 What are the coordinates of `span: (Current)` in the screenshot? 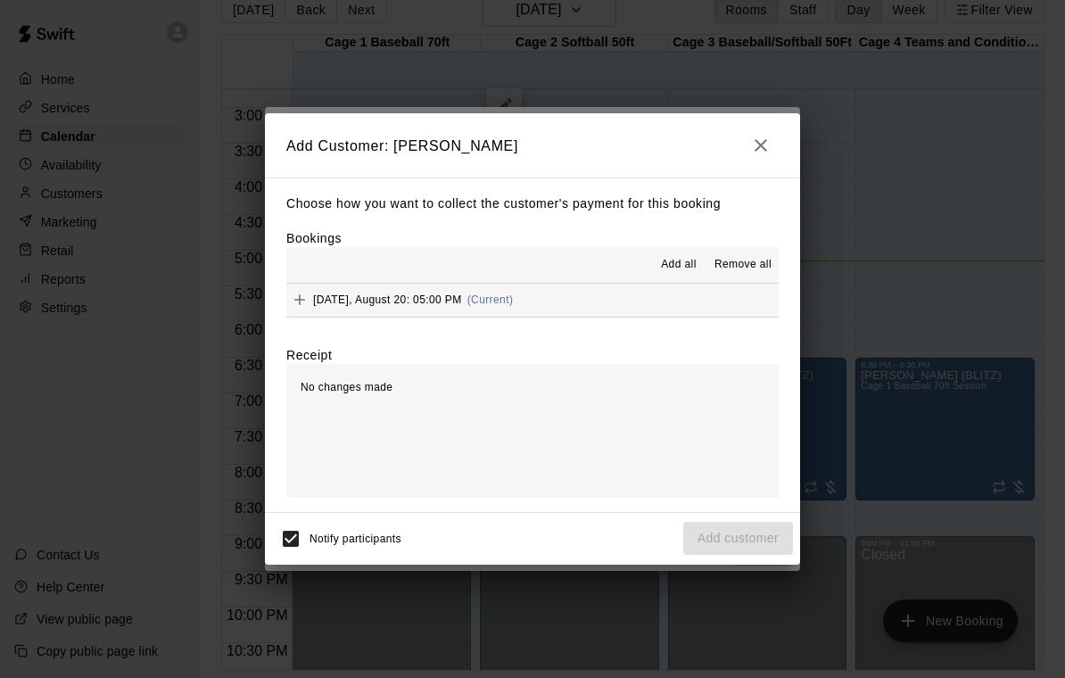 It's located at (491, 300).